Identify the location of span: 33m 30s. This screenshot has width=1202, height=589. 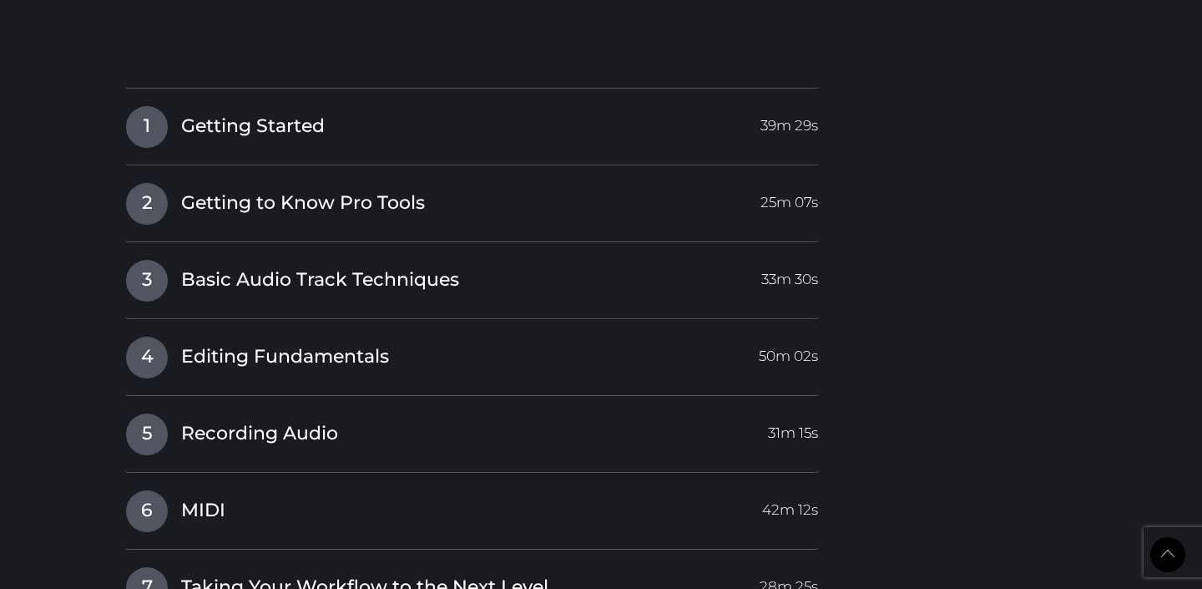
(790, 275).